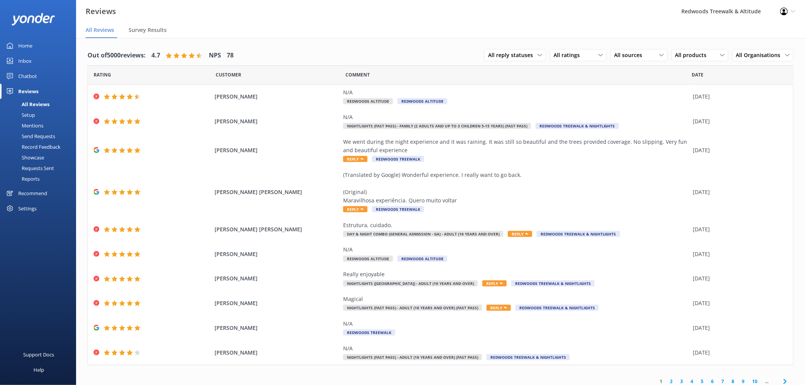 This screenshot has height=385, width=805. Describe the element at coordinates (40, 104) in the screenshot. I see `a: All Reviews` at that location.